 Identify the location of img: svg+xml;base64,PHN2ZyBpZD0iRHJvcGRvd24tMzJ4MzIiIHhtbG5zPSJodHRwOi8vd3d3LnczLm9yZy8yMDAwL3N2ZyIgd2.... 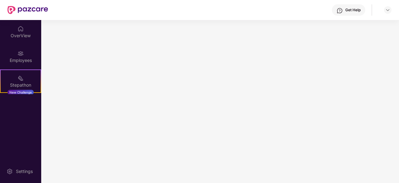
(388, 10).